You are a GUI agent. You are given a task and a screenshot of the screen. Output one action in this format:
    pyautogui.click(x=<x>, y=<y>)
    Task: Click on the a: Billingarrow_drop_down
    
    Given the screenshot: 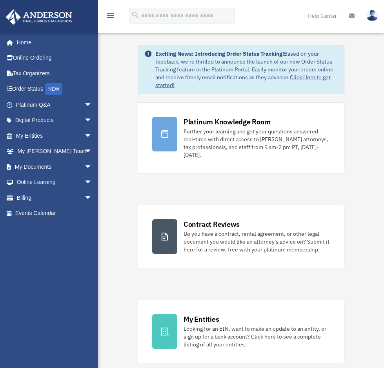 What is the action you would take?
    pyautogui.click(x=55, y=198)
    